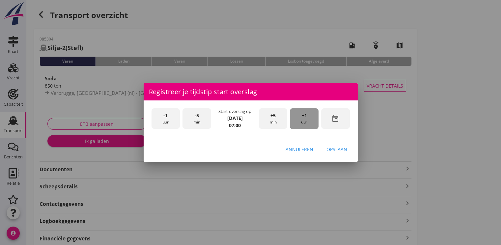 This screenshot has width=501, height=245. What do you see at coordinates (235, 125) in the screenshot?
I see `strong: 07:00` at bounding box center [235, 125].